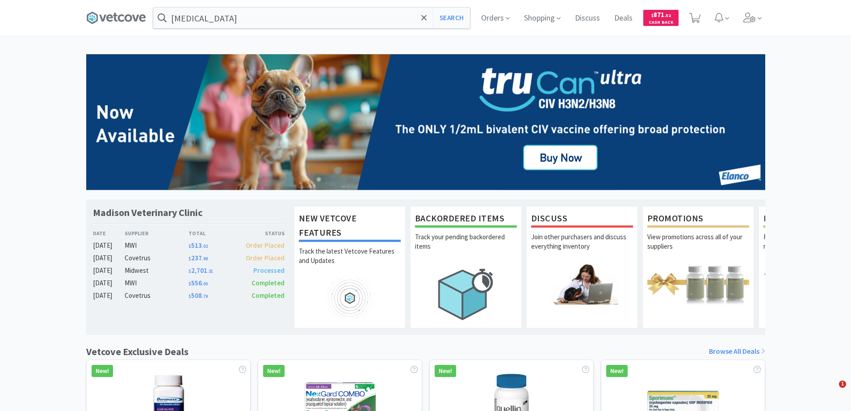 Image resolution: width=851 pixels, height=411 pixels. I want to click on img: hero_feature_roadmap.png, so click(350, 298).